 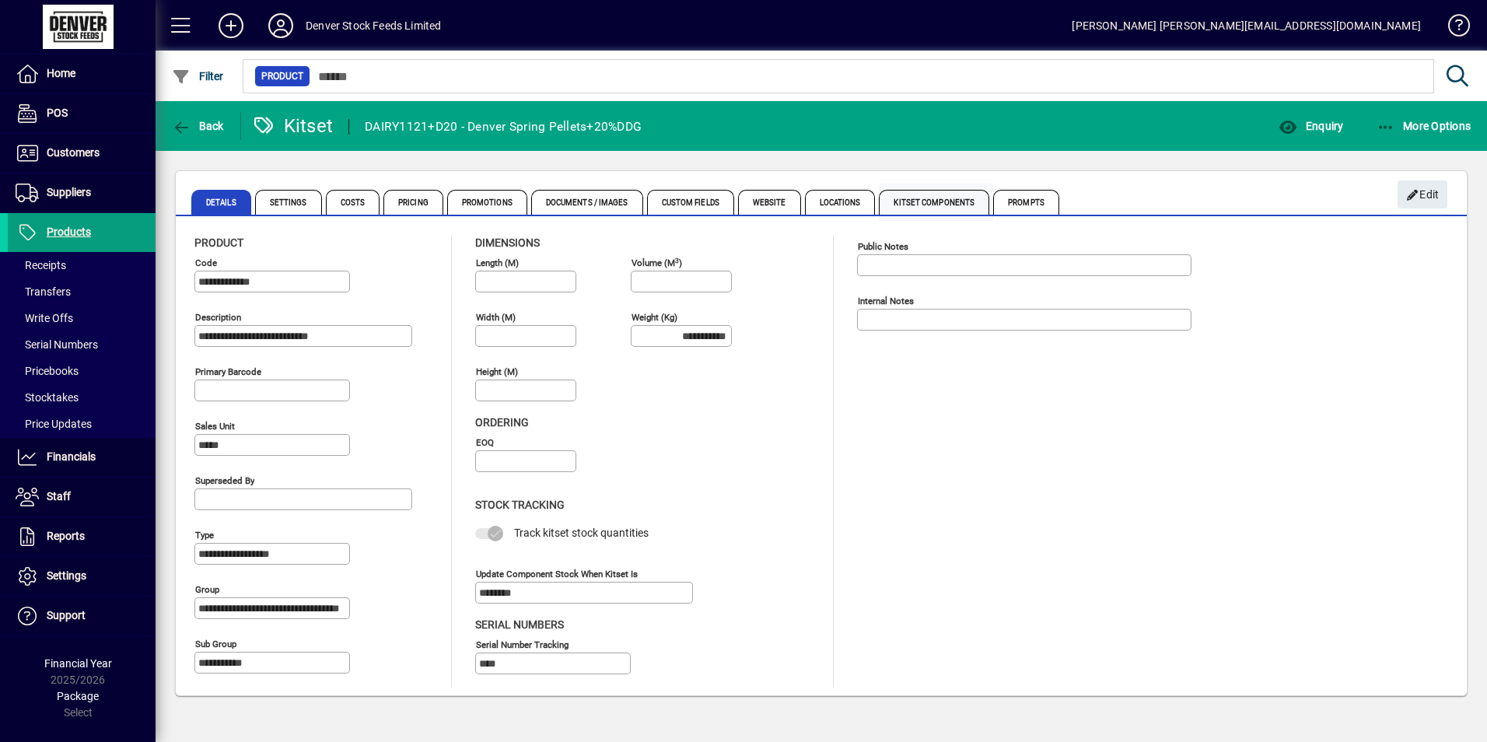 What do you see at coordinates (520, 505) in the screenshot?
I see `span: Stock Tracking` at bounding box center [520, 505].